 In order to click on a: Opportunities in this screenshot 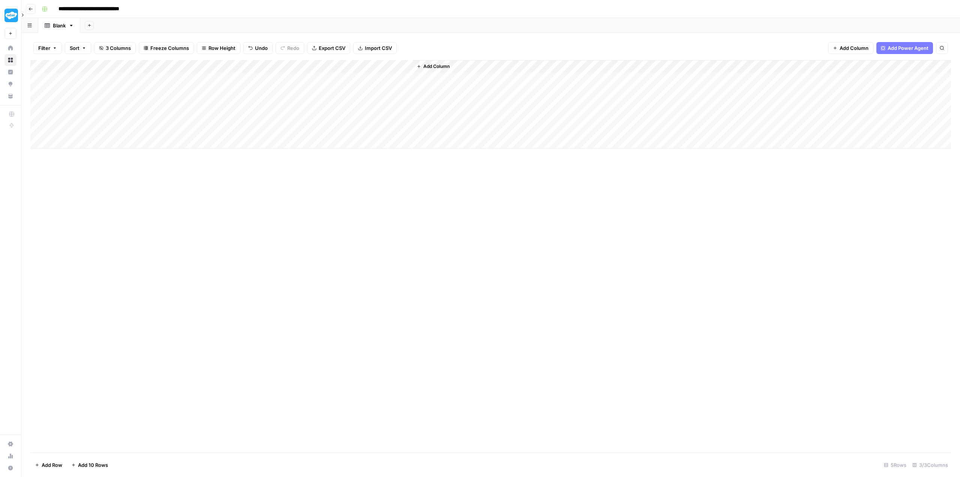, I will do `click(10, 84)`.